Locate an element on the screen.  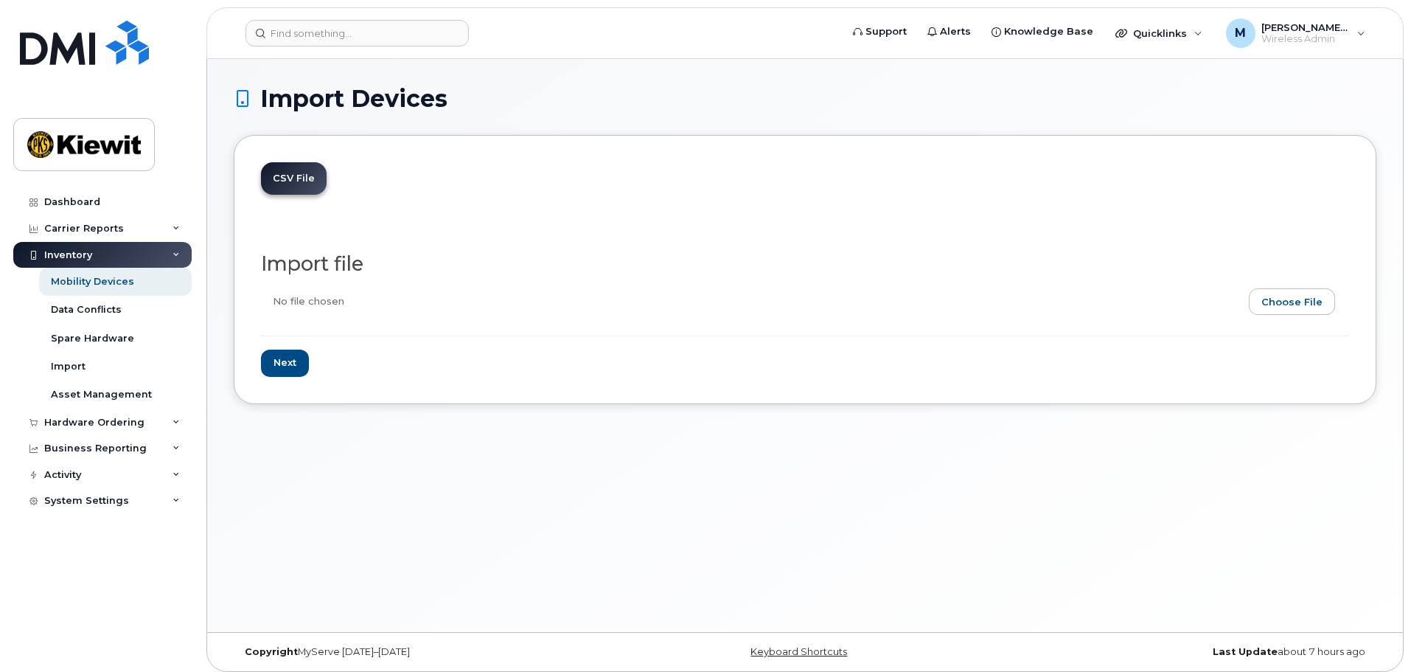
a: CSV File is located at coordinates (293, 178).